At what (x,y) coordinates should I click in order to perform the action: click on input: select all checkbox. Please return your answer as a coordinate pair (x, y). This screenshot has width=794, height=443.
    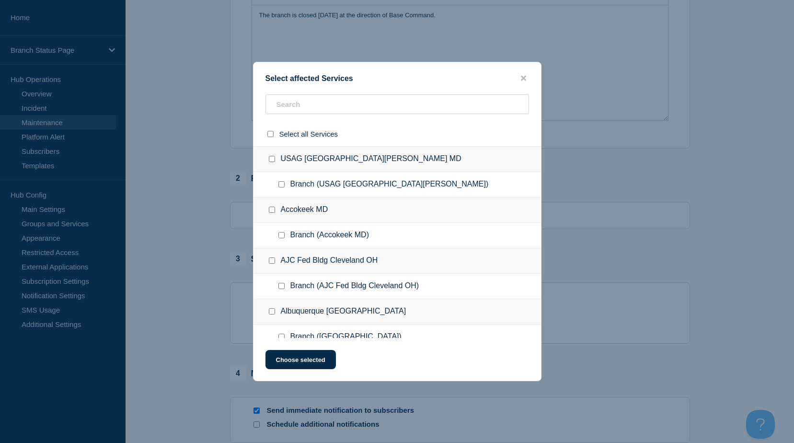
    Looking at the image, I should click on (270, 134).